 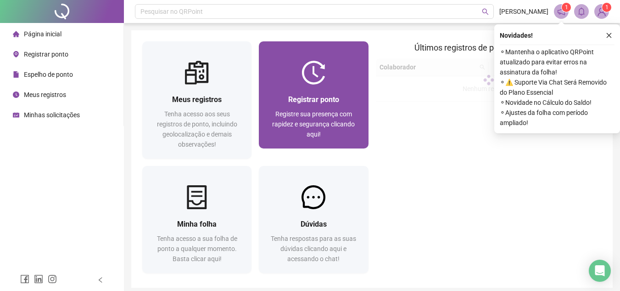 I want to click on span: Minha folha, so click(x=197, y=224).